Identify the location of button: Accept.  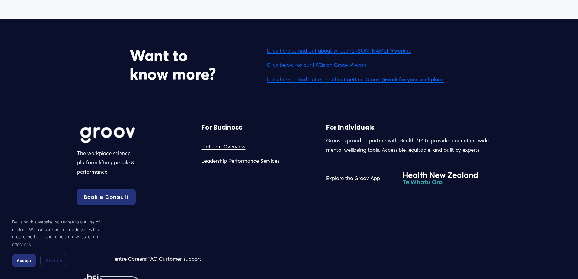
(24, 260).